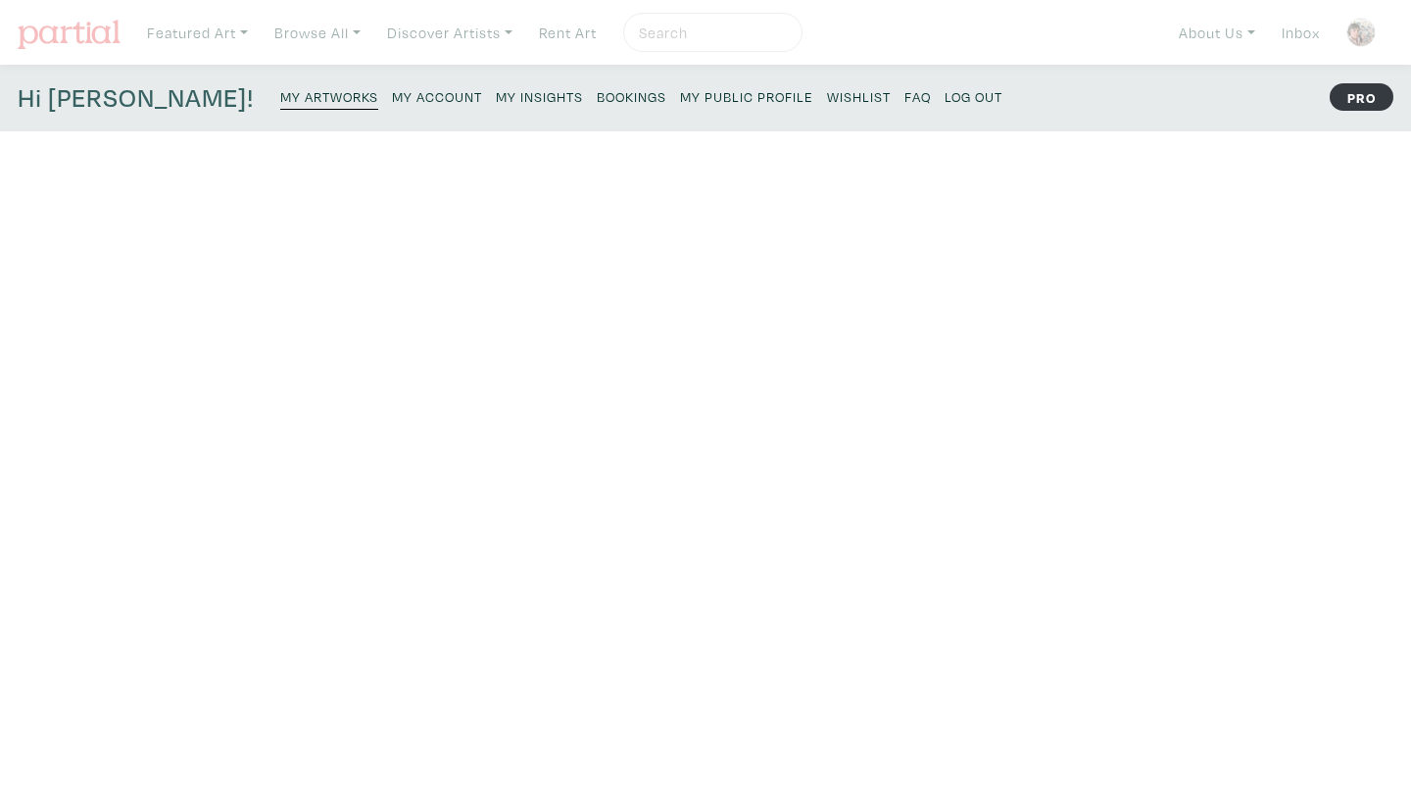 This screenshot has height=796, width=1411. I want to click on small: My Artworks, so click(329, 96).